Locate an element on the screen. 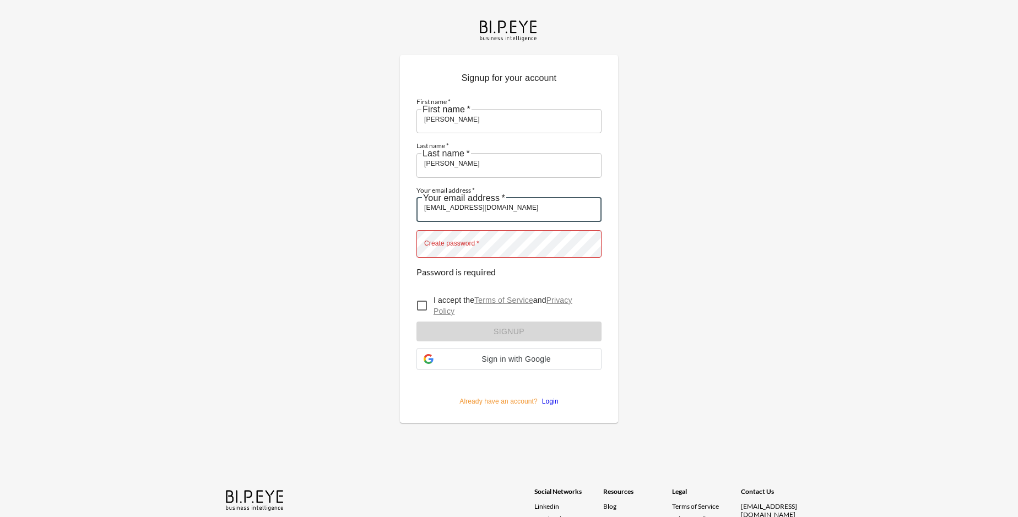 The image size is (1018, 517). p: I accept the and is located at coordinates (513, 306).